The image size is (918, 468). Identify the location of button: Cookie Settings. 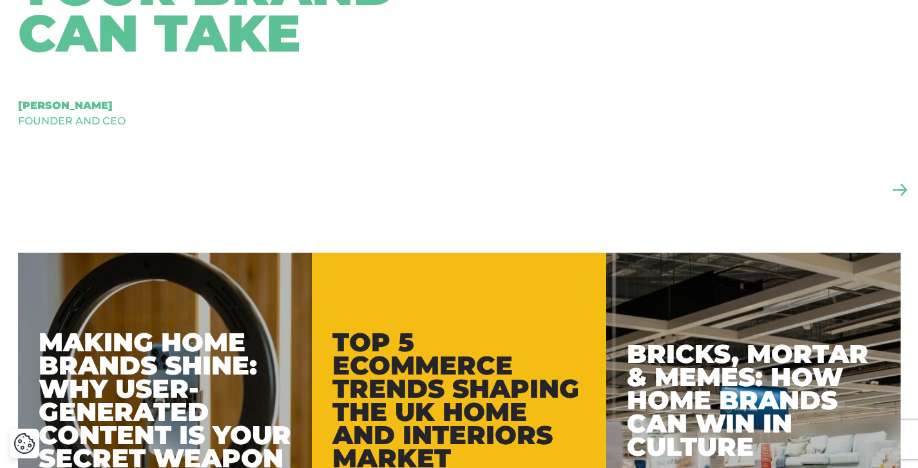
(24, 443).